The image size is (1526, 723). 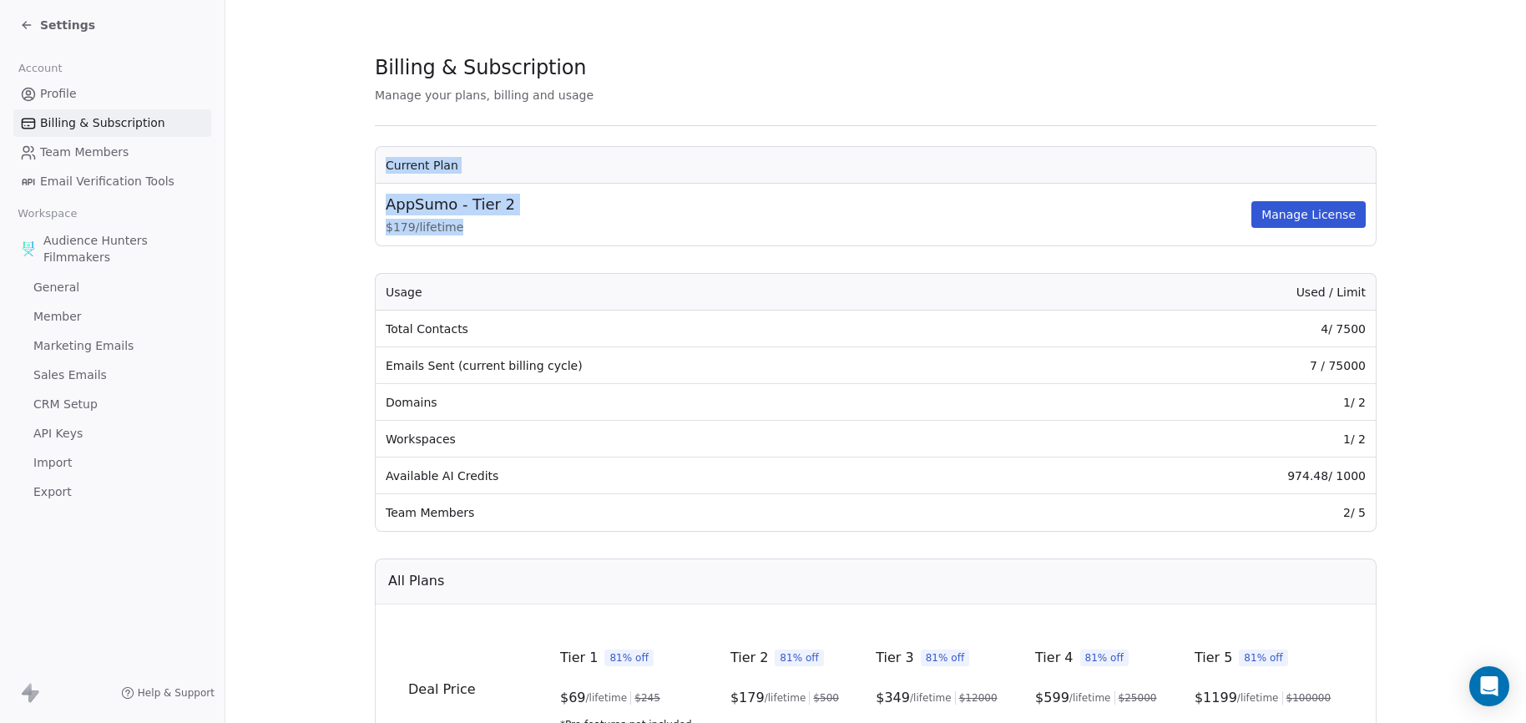 I want to click on a: Profile, so click(x=112, y=94).